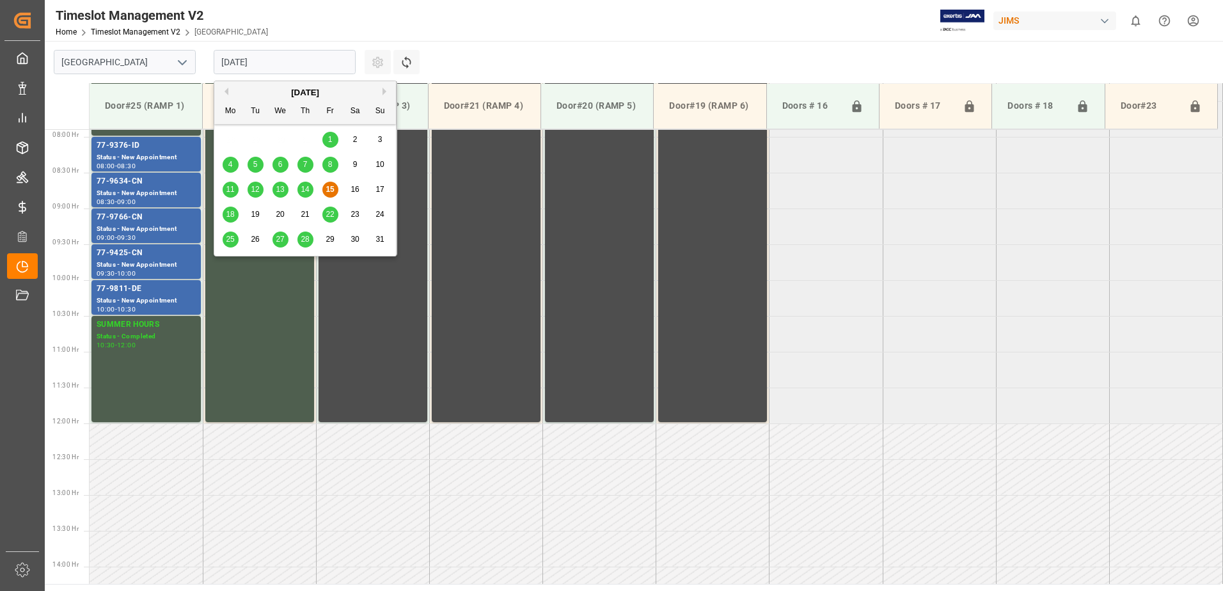 The width and height of the screenshot is (1223, 591). I want to click on div: Mo, so click(230, 111).